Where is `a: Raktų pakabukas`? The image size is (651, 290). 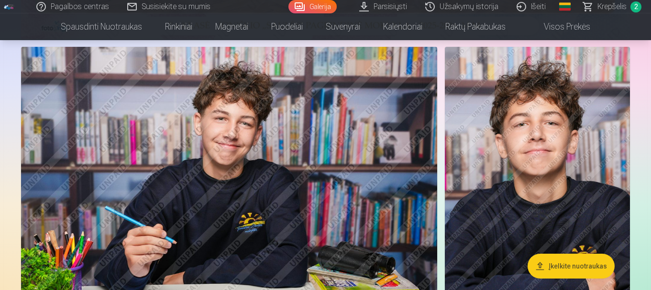 a: Raktų pakabukas is located at coordinates (475, 27).